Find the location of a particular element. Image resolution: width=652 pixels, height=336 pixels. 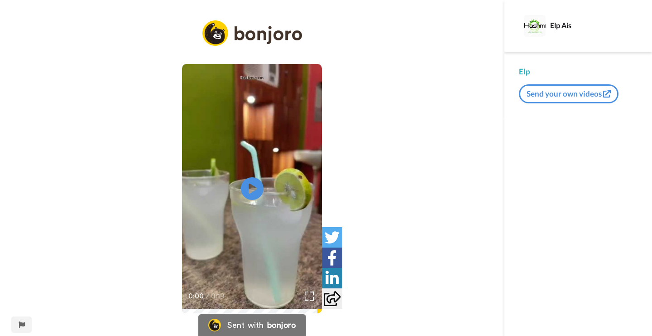

div: Elp is located at coordinates (578, 72).